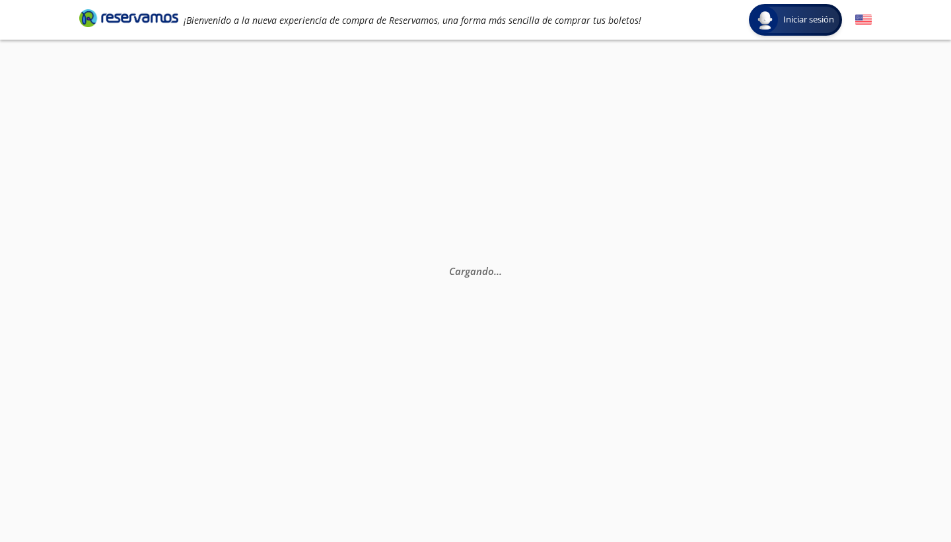 The width and height of the screenshot is (951, 542). What do you see at coordinates (476, 271) in the screenshot?
I see `em: Cargando` at bounding box center [476, 271].